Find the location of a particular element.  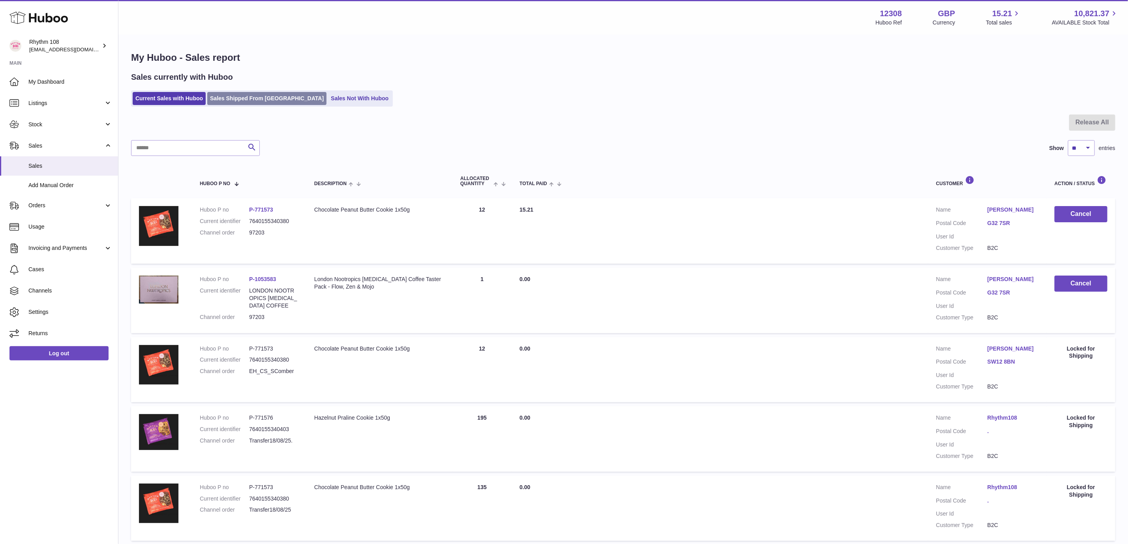

span: ALLOCATED Quantity is located at coordinates (476, 181).